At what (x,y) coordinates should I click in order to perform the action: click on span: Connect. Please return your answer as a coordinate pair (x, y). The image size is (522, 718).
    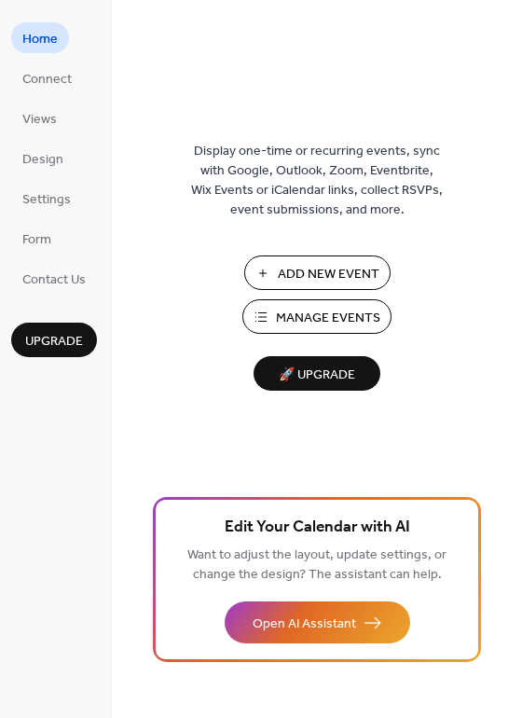
    Looking at the image, I should click on (47, 79).